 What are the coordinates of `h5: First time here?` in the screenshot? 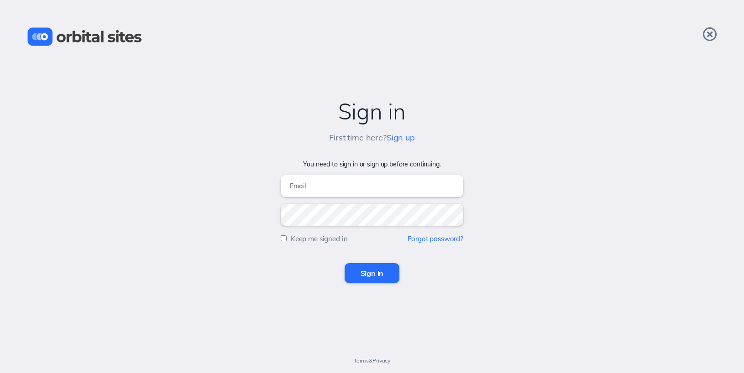 It's located at (372, 138).